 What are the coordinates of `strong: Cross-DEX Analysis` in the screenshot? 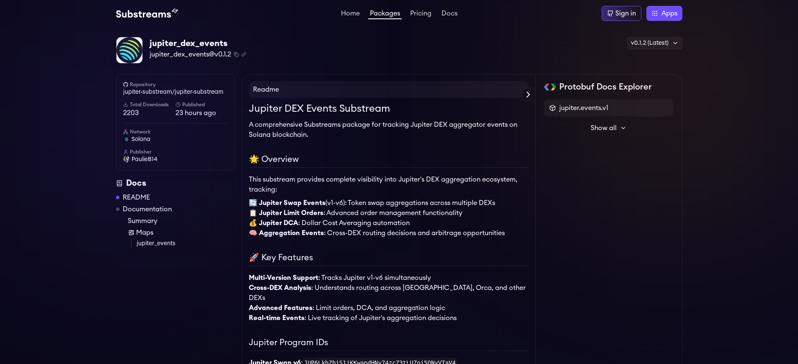 It's located at (280, 288).